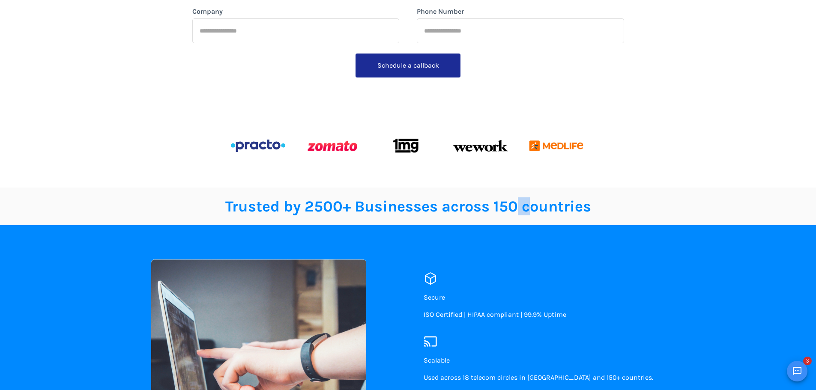 This screenshot has width=816, height=390. Describe the element at coordinates (807, 361) in the screenshot. I see `span: 3` at that location.